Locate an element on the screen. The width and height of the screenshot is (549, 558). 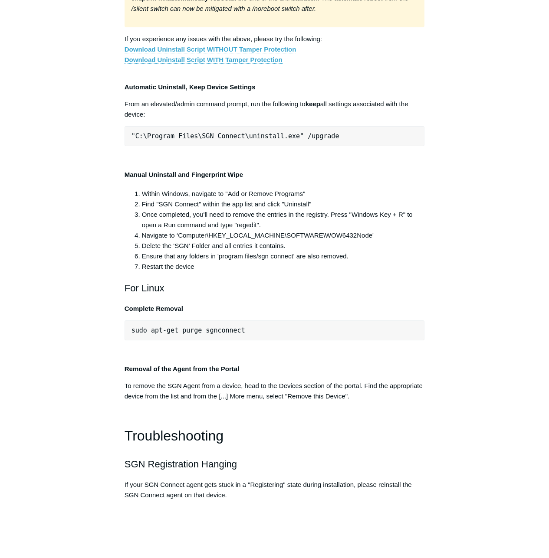
li: Restart the device is located at coordinates (283, 267).